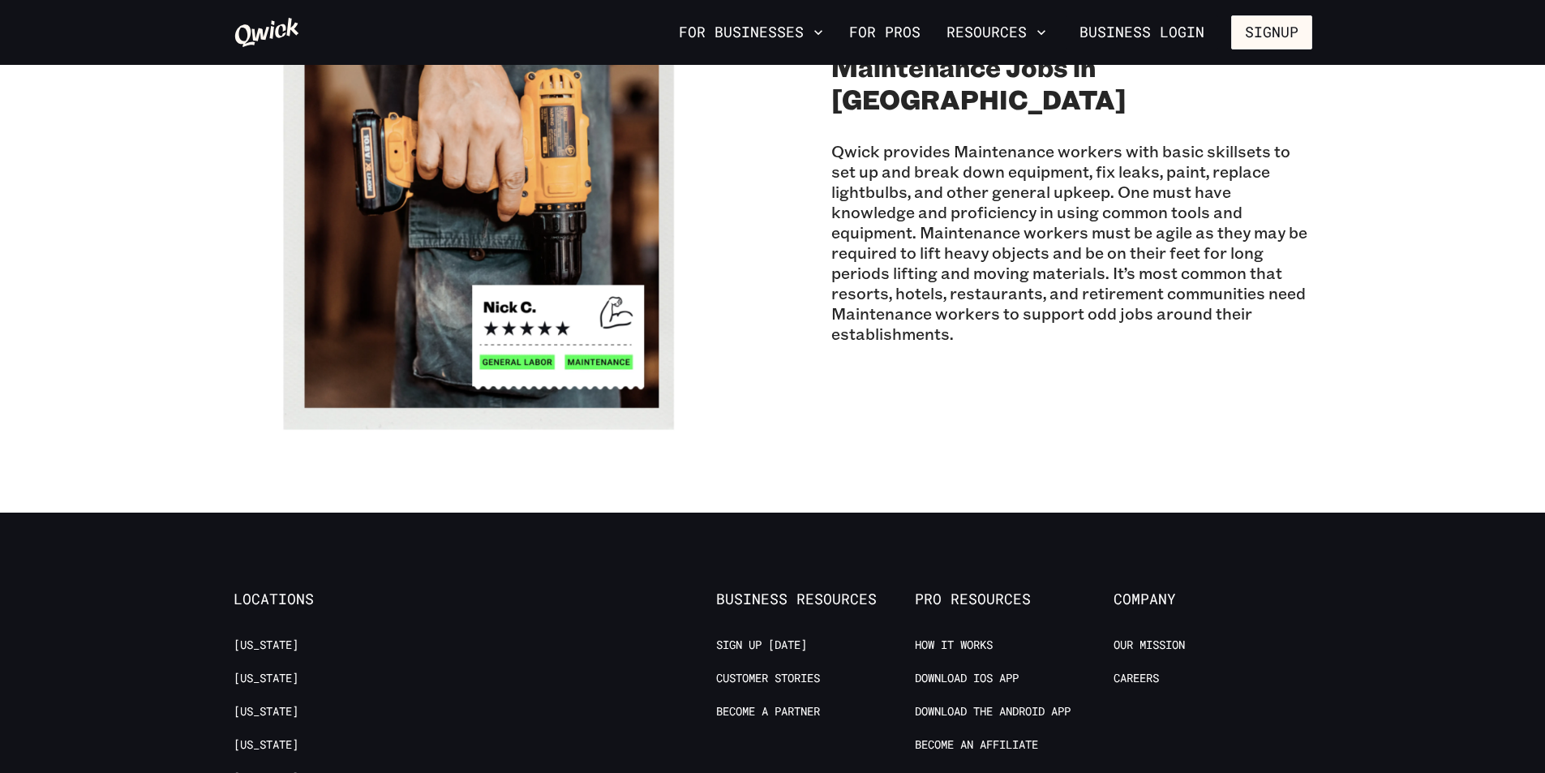  I want to click on a: Become a Partner, so click(768, 711).